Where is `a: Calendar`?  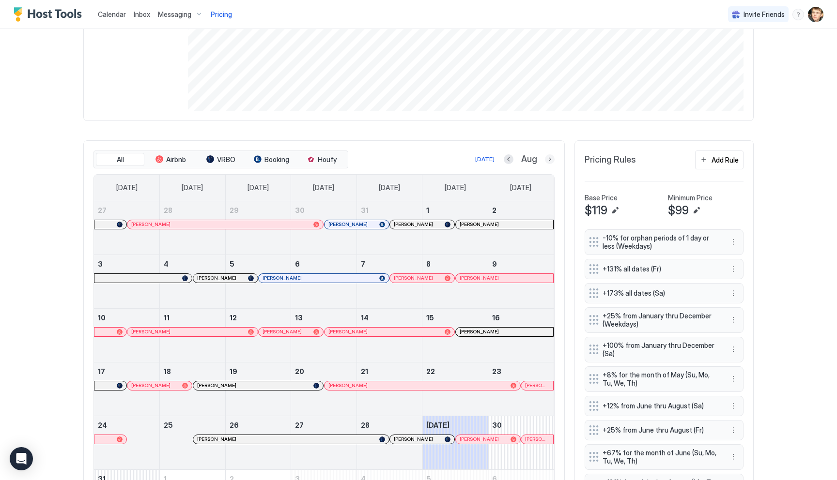
a: Calendar is located at coordinates (112, 14).